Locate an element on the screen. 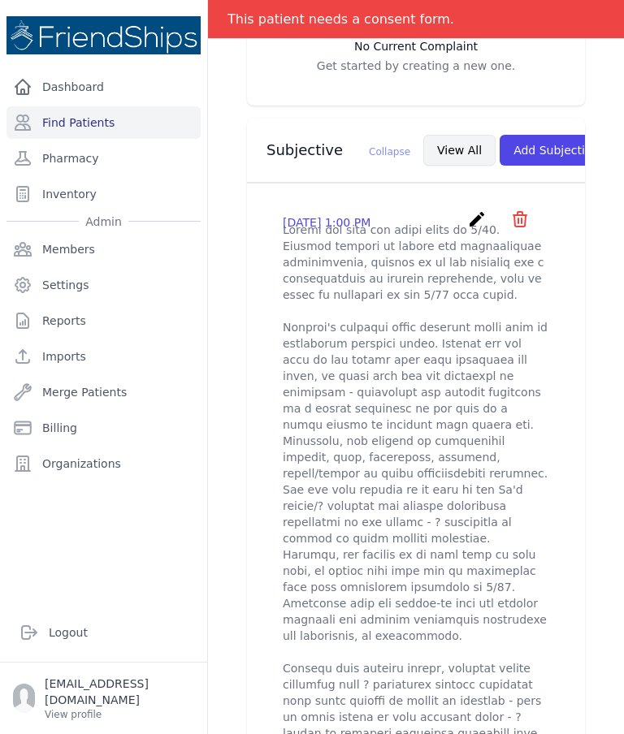 The width and height of the screenshot is (624, 734). h3: No Current Complaint is located at coordinates (416, 46).